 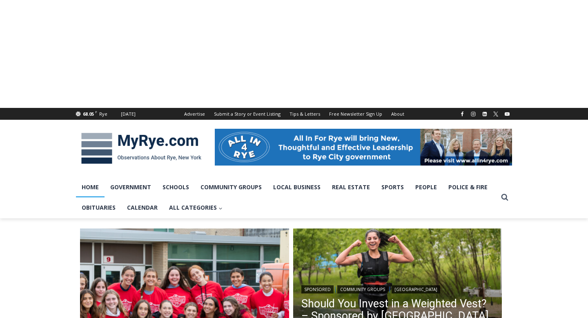 What do you see at coordinates (297, 187) in the screenshot?
I see `a: Local Business` at bounding box center [297, 187].